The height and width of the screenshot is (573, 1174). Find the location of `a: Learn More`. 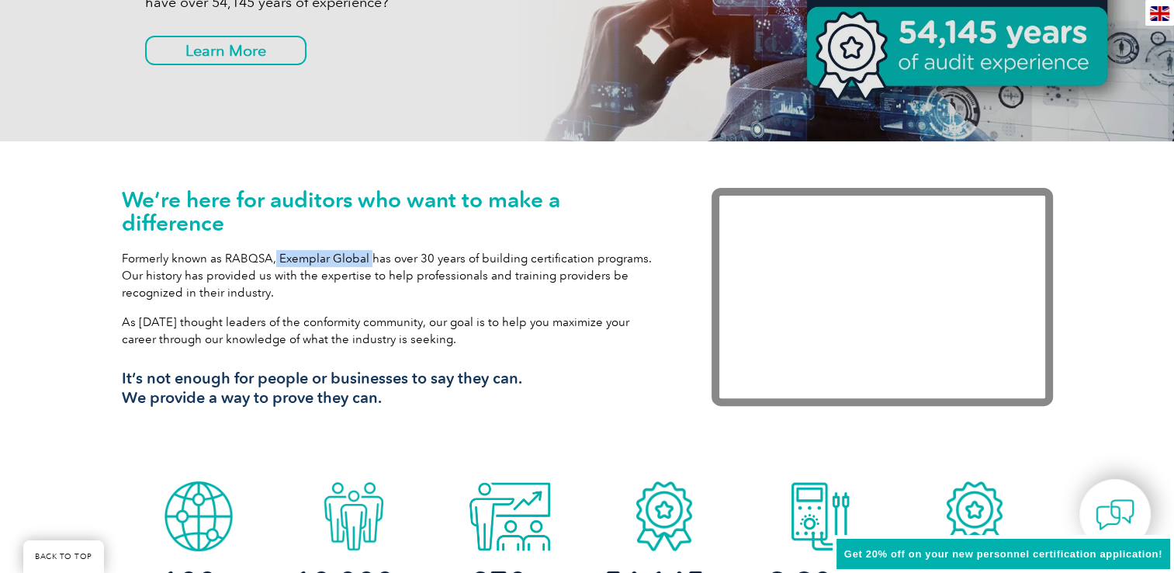

a: Learn More is located at coordinates (226, 50).